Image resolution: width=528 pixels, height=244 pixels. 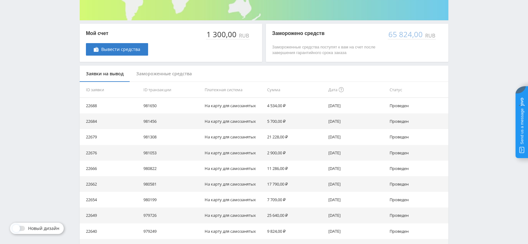 What do you see at coordinates (295, 184) in the screenshot?
I see `td: 17 790,00 ₽` at bounding box center [295, 184].